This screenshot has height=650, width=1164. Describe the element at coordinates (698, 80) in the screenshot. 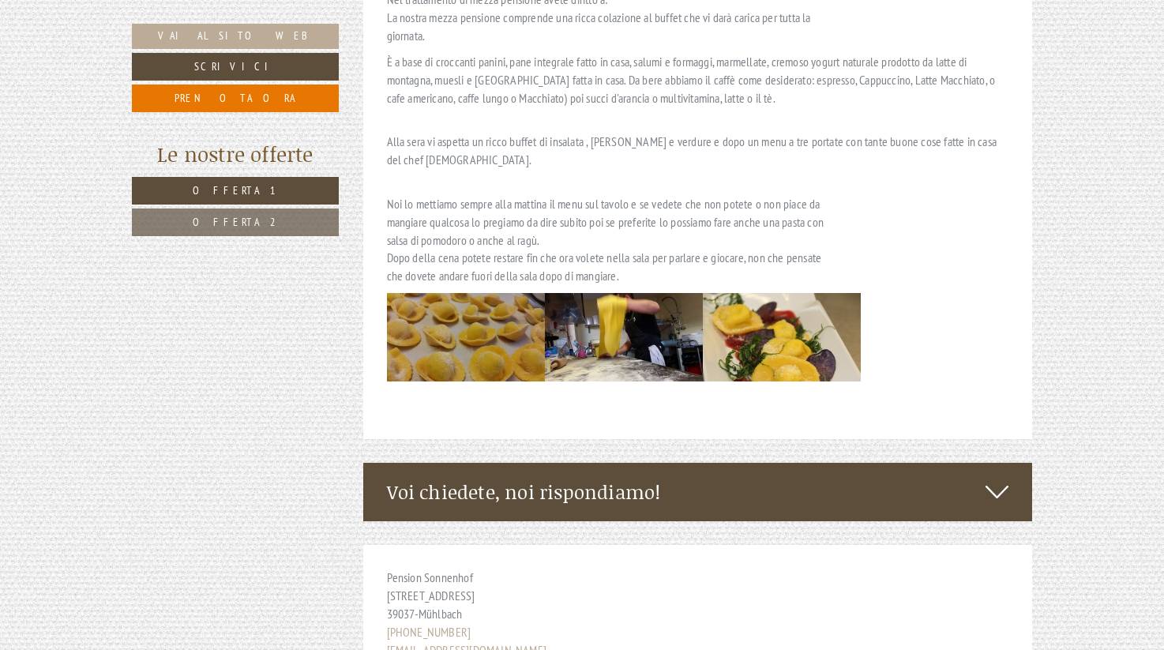

I see `p: È a base di croccanti panini, pane integrale fatto in casa, salumi e formaggi, marmellate, cremos...` at that location.